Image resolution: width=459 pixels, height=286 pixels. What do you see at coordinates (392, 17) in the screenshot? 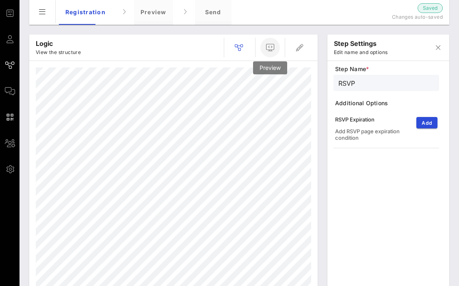
I see `p: Changes auto-saved` at bounding box center [392, 17].